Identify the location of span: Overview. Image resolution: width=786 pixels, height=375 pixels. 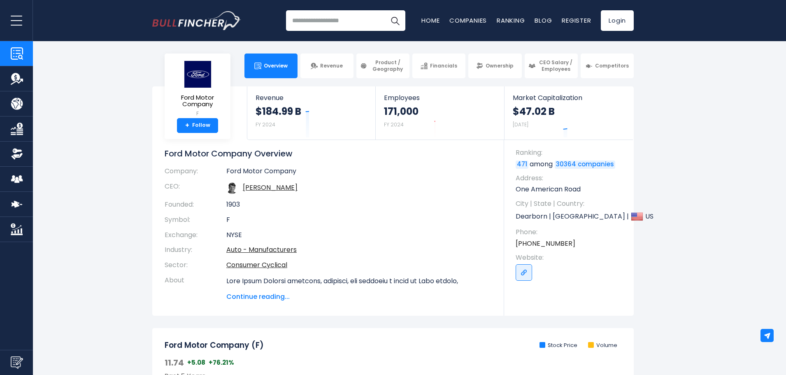
(276, 66).